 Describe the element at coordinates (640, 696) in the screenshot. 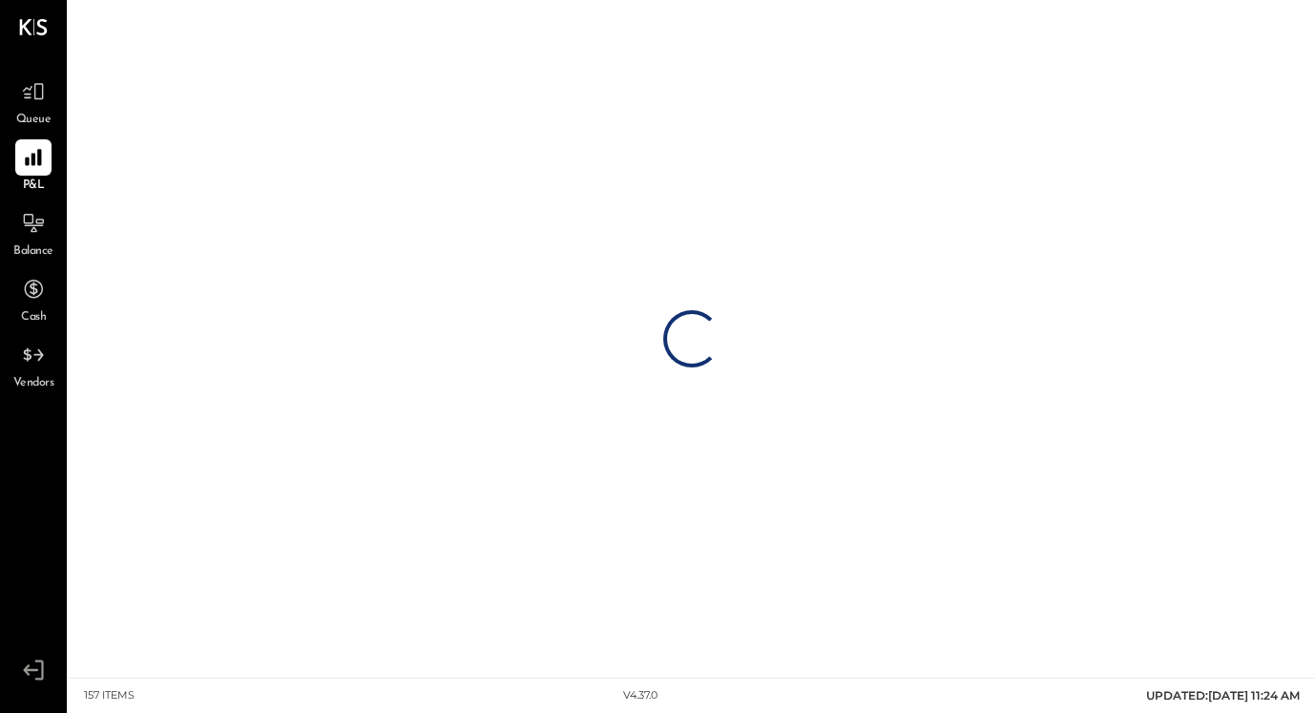

I see `div: v 4.37.0` at that location.